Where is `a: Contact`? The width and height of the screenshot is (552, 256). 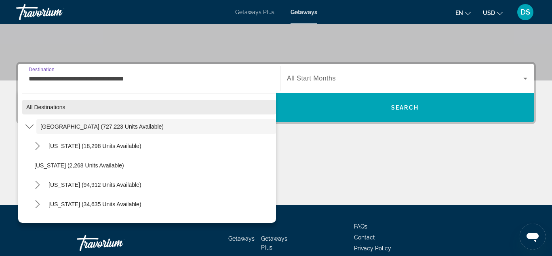 a: Contact is located at coordinates (364, 237).